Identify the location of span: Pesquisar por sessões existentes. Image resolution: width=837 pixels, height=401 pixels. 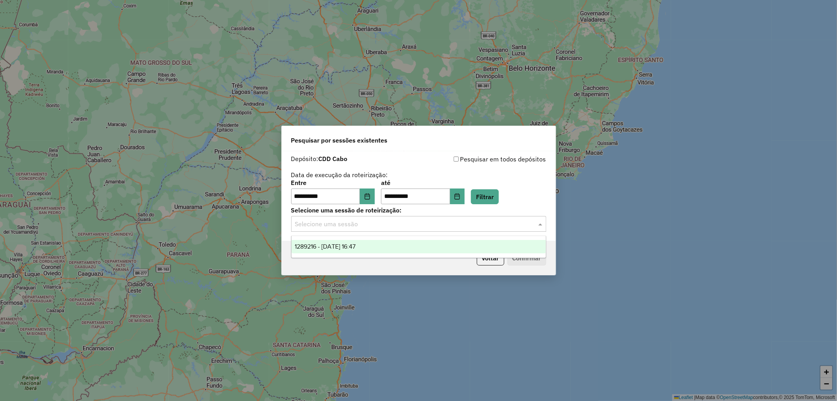
(340, 140).